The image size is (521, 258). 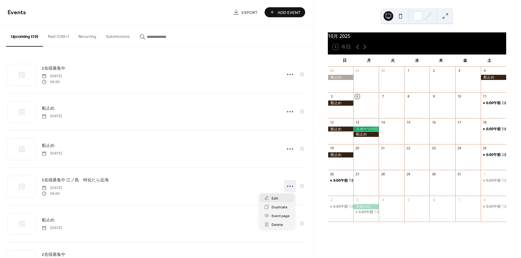 What do you see at coordinates (366, 207) in the screenshot?
I see `div: 文化の日` at bounding box center [366, 207].